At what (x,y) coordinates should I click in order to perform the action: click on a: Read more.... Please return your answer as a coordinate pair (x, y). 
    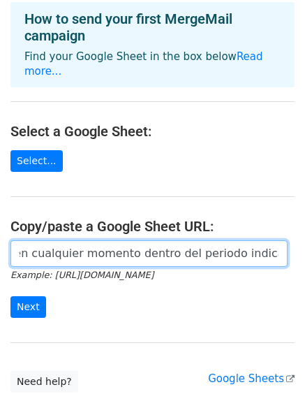
    Looking at the image, I should click on (144, 64).